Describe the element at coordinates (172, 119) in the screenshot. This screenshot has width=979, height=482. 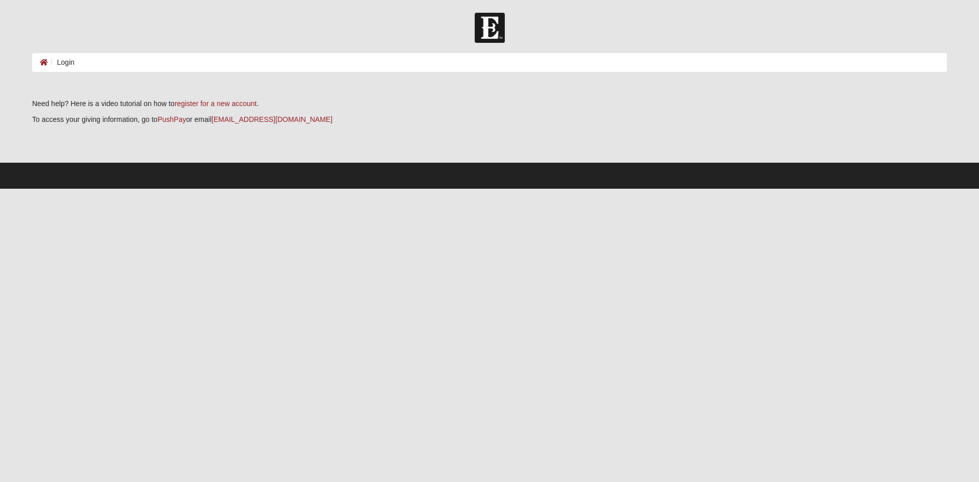
I see `a: PushPay` at that location.